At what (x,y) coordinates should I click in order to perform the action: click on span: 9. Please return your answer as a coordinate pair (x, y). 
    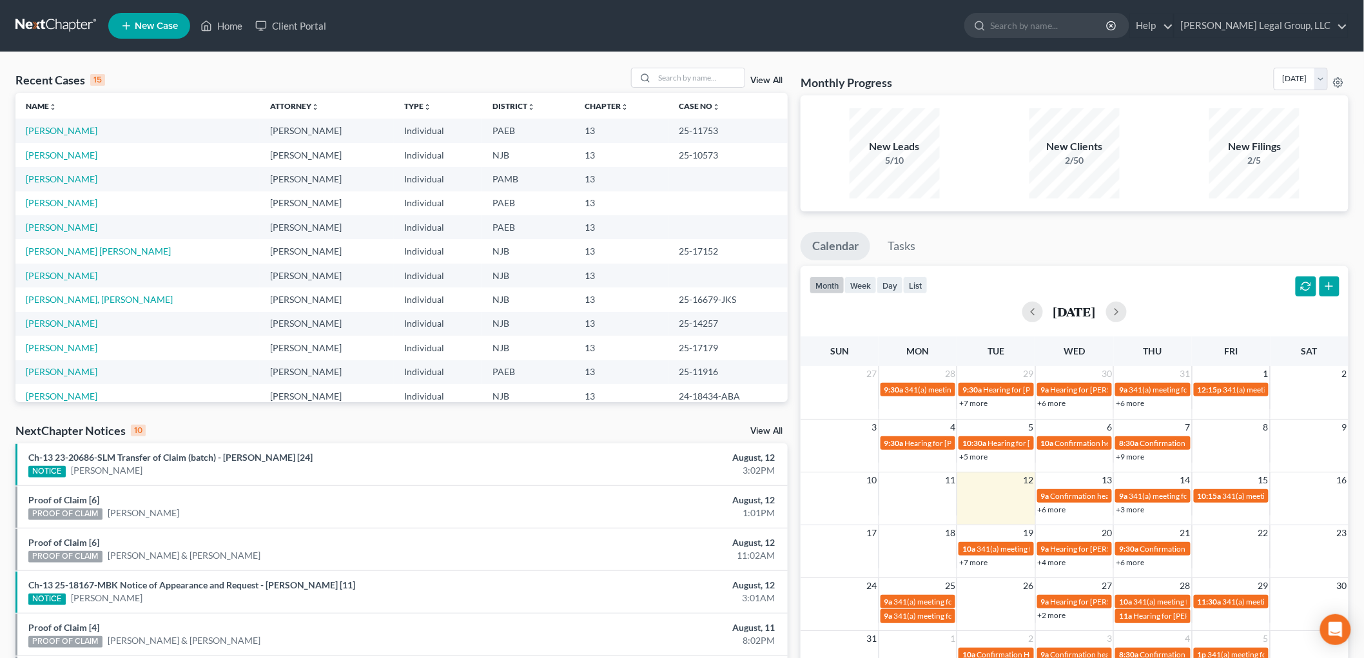
    Looking at the image, I should click on (1345, 427).